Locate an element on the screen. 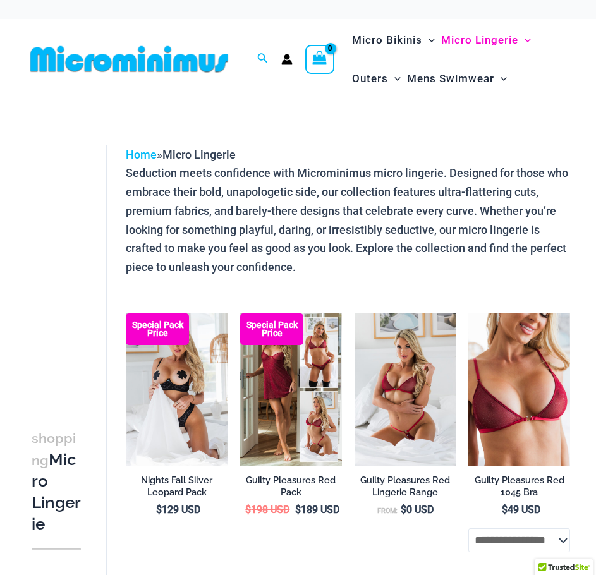 The width and height of the screenshot is (596, 575). span: From: is located at coordinates (387, 511).